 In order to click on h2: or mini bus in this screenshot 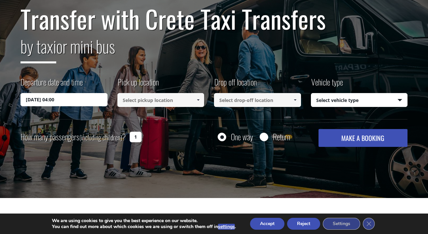, I will do `click(214, 51)`.